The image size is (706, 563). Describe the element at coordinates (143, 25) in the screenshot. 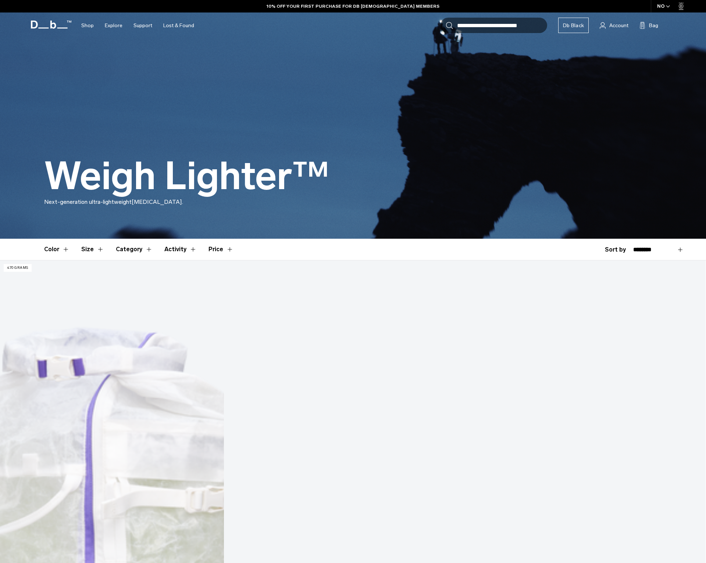

I see `a: Support` at that location.